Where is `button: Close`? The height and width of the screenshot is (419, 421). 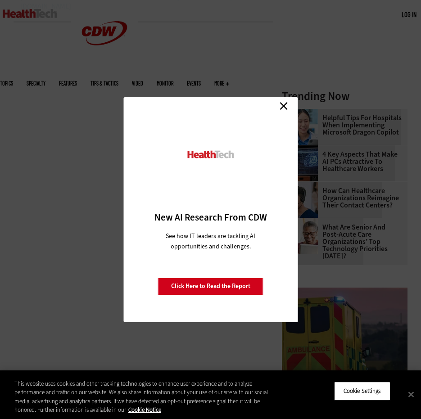 button: Close is located at coordinates (411, 394).